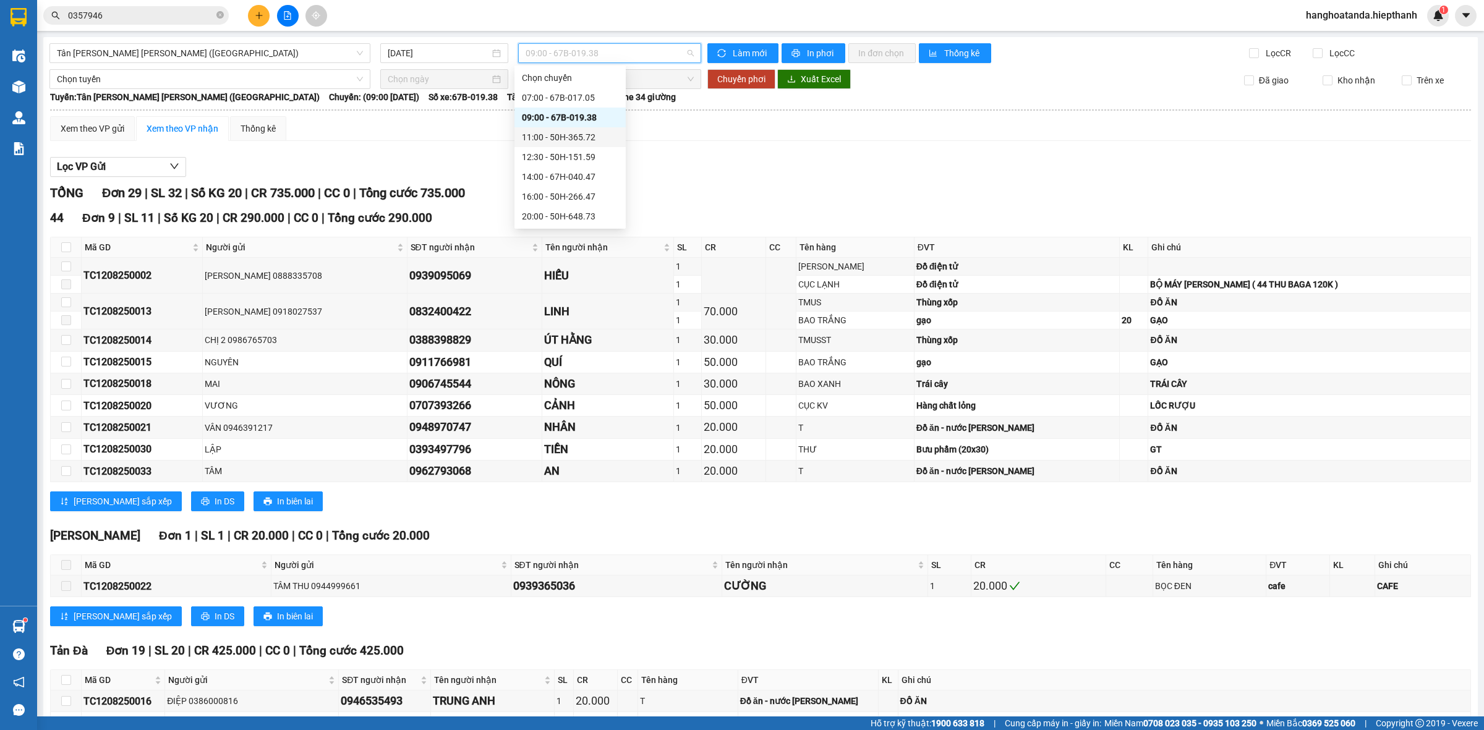 The height and width of the screenshot is (730, 1484). What do you see at coordinates (300, 247) in the screenshot?
I see `span: Người gửi` at bounding box center [300, 247].